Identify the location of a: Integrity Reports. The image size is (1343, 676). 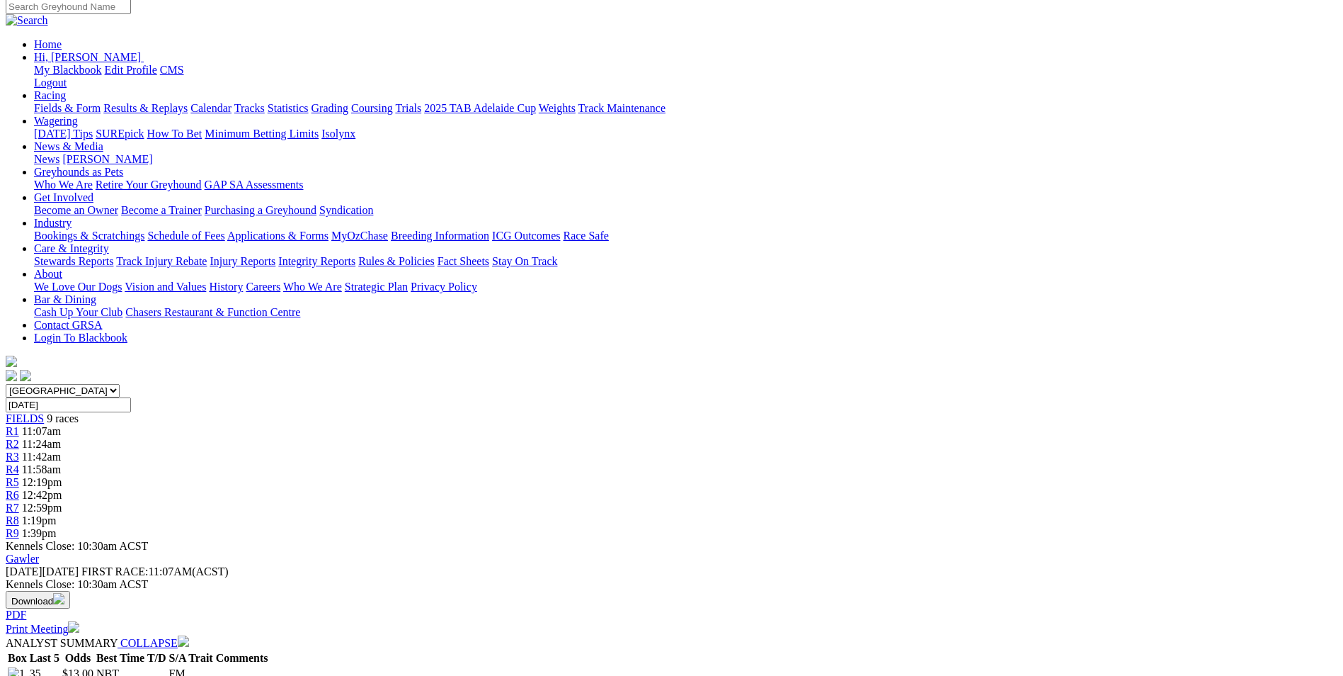
(317, 261).